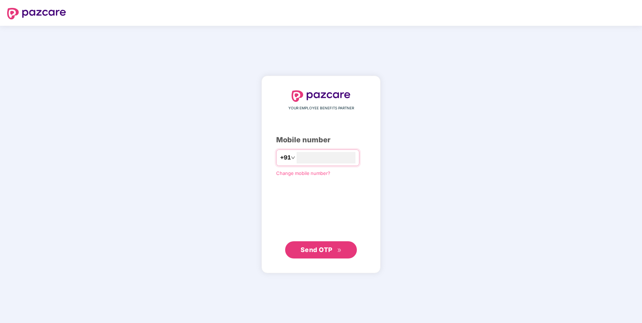 Image resolution: width=642 pixels, height=323 pixels. I want to click on a: Change mobile number?, so click(303, 173).